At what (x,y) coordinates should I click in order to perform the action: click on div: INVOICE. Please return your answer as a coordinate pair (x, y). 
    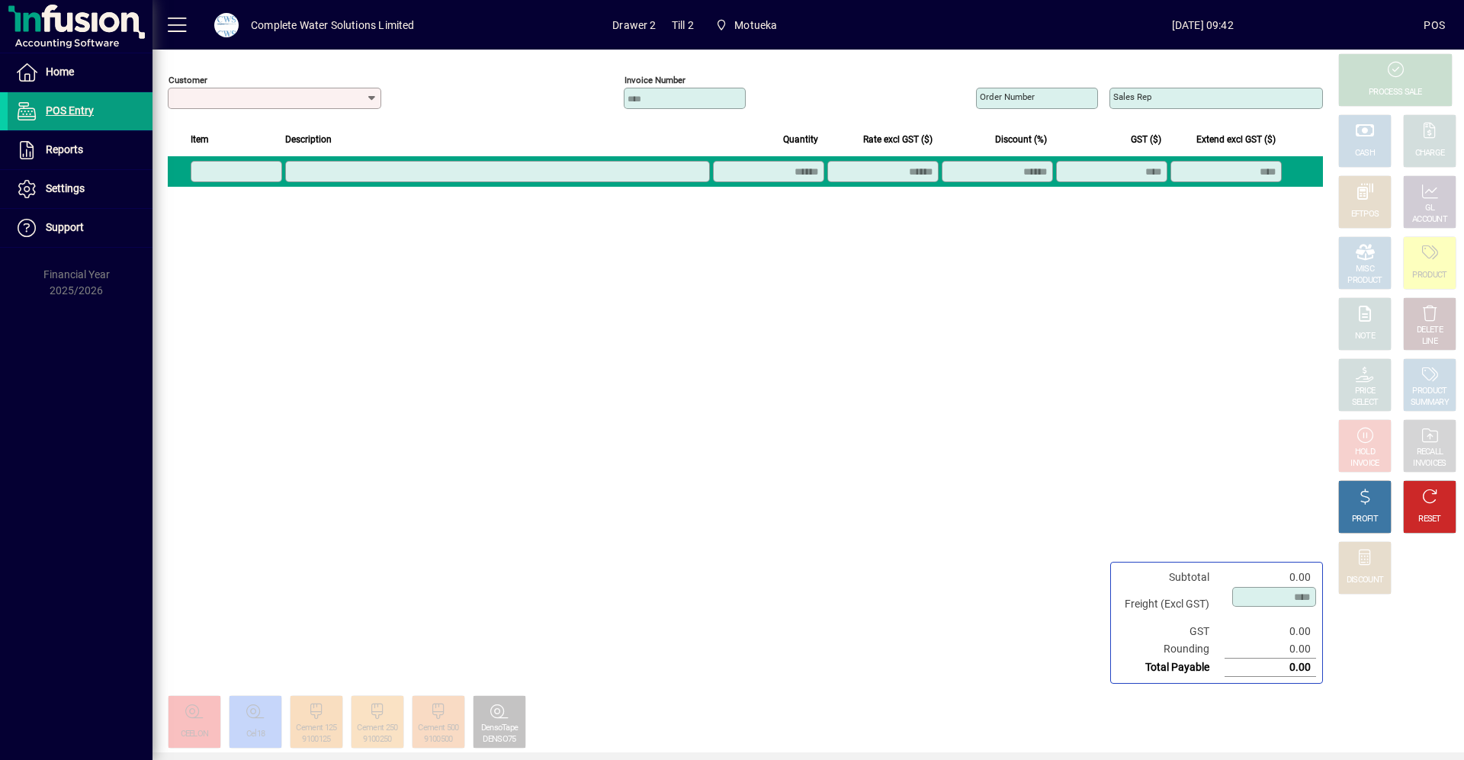
    Looking at the image, I should click on (1364, 464).